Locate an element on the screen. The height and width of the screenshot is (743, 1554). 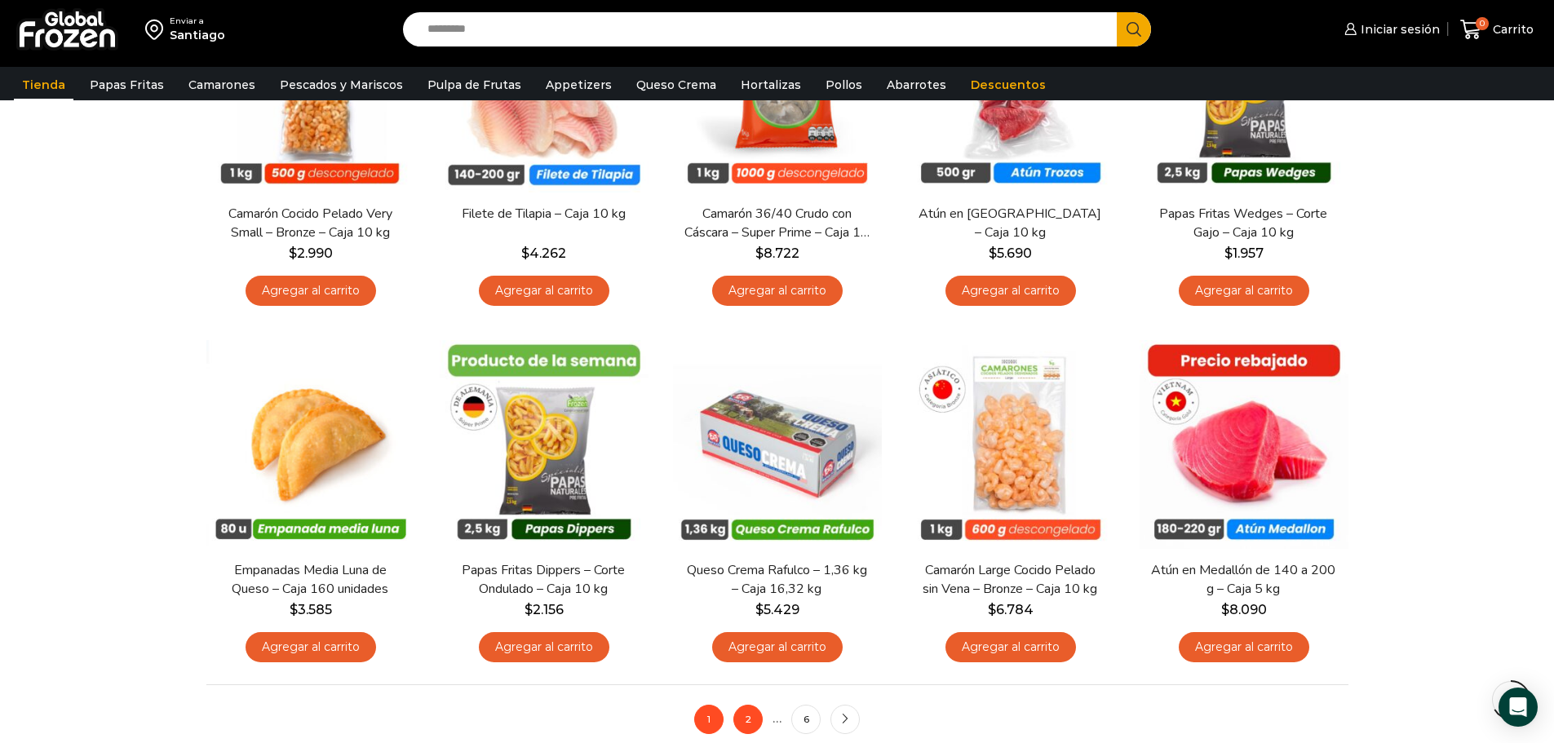
div: Enviar a is located at coordinates (197, 21).